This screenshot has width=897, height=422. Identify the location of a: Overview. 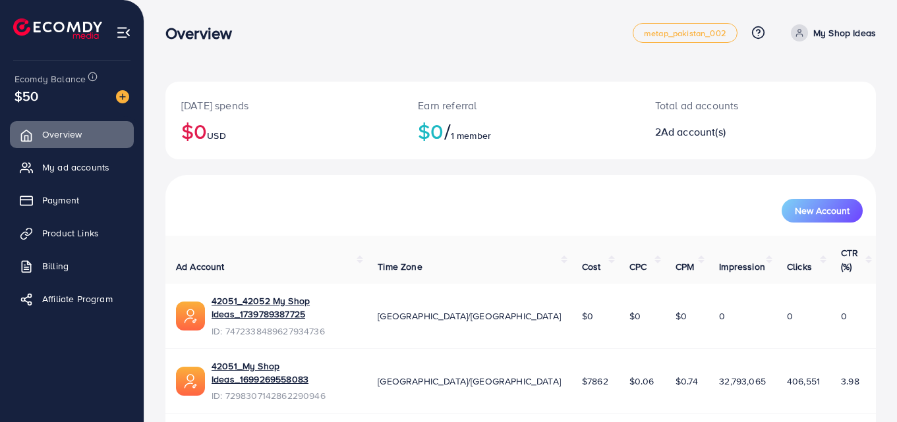
(72, 134).